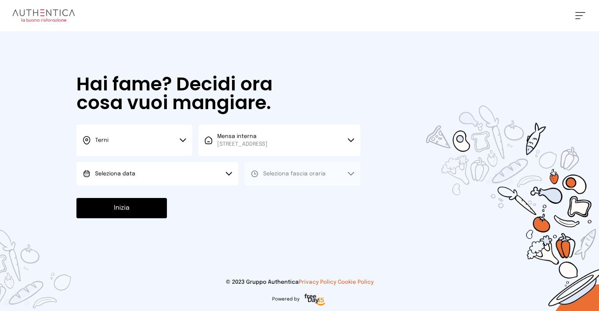 The height and width of the screenshot is (311, 599). I want to click on img: sticker-selezione-mensa.70a28f7.png, so click(489, 186).